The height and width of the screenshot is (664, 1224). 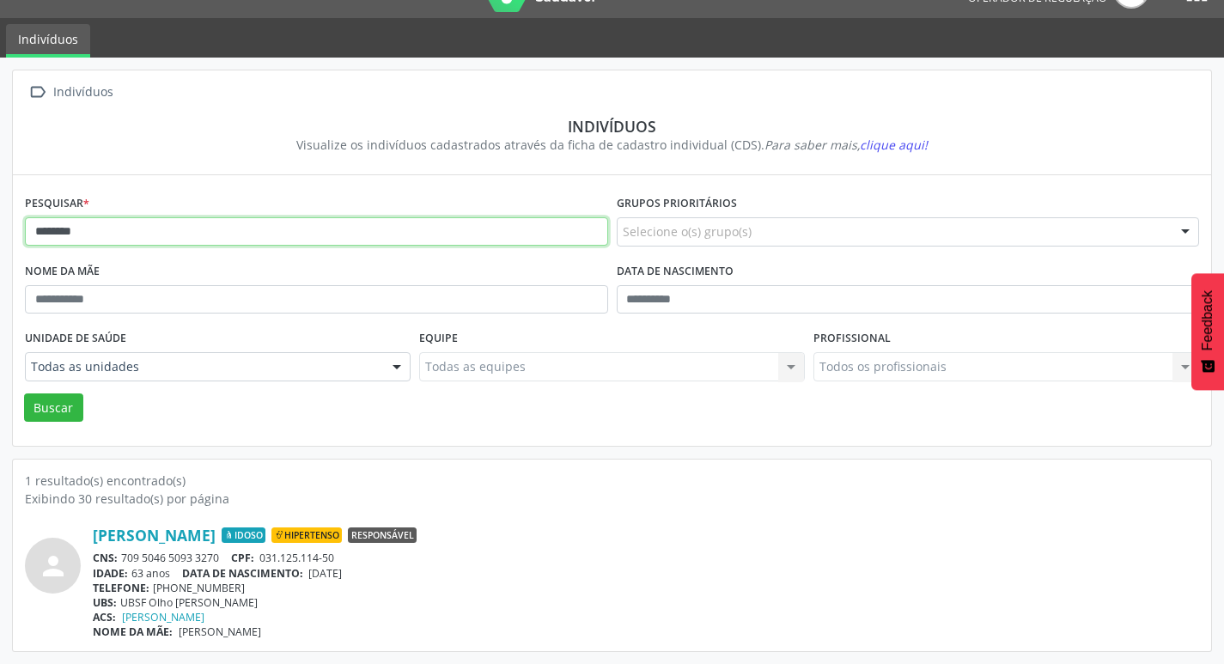 What do you see at coordinates (53, 408) in the screenshot?
I see `button: Buscar` at bounding box center [53, 408].